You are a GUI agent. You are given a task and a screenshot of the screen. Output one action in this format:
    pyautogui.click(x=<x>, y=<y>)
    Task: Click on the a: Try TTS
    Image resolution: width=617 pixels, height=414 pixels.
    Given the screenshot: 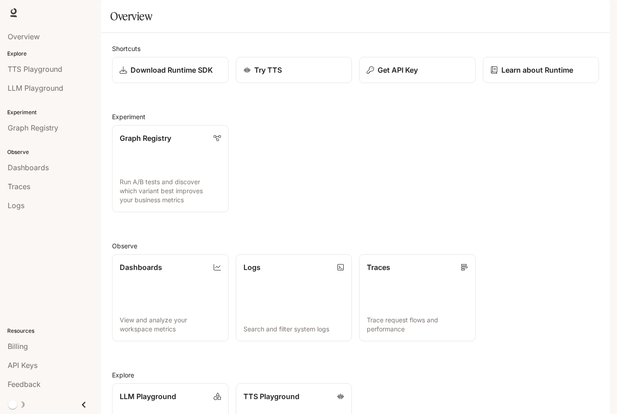 What is the action you would take?
    pyautogui.click(x=294, y=70)
    